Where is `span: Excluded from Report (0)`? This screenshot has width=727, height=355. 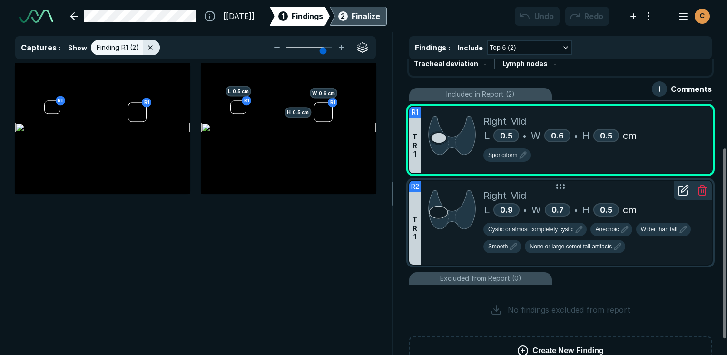 span: Excluded from Report (0) is located at coordinates (480, 278).